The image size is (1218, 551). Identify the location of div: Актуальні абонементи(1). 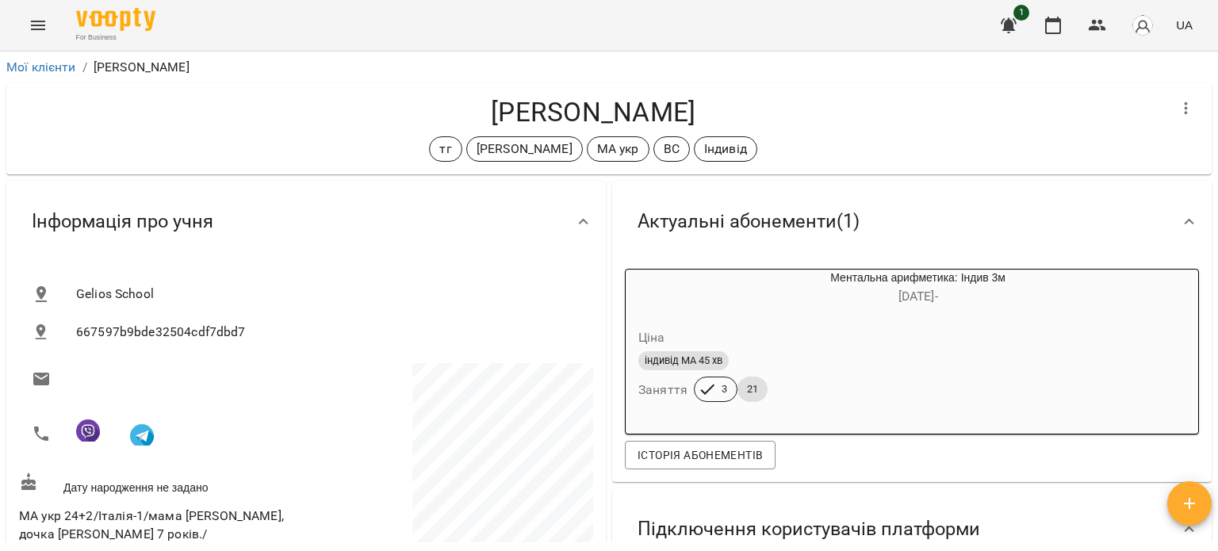
(912, 221).